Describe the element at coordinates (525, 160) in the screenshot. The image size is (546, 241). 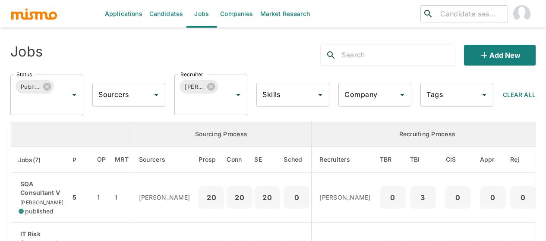
I see `th: Rejected` at that location.